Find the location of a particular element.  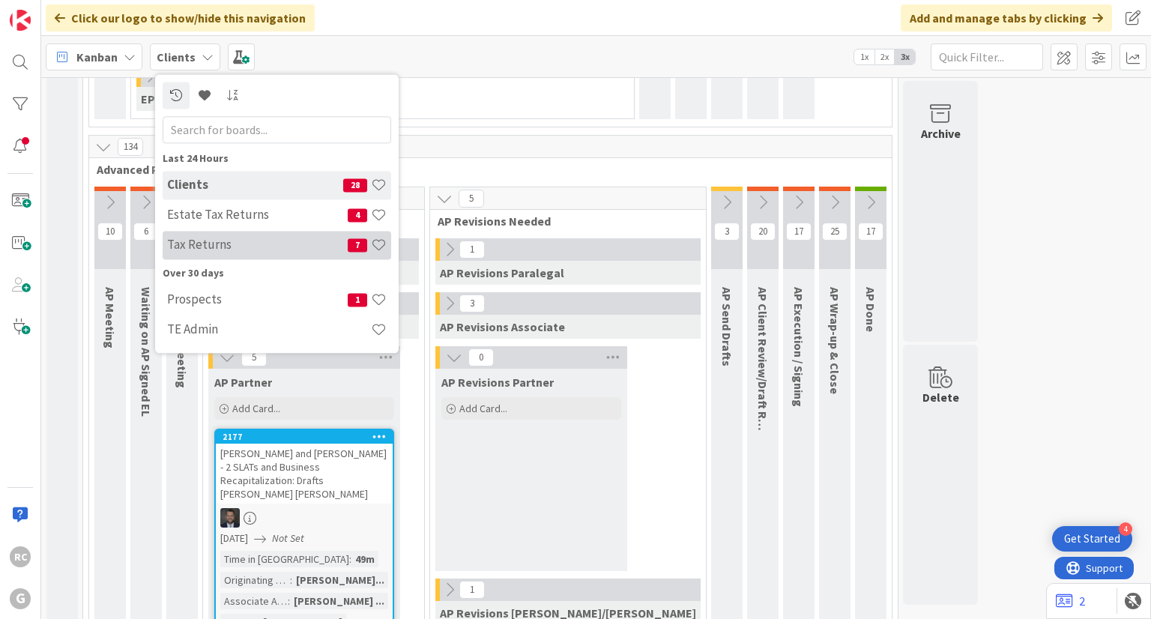

span: 7 is located at coordinates (357, 245).